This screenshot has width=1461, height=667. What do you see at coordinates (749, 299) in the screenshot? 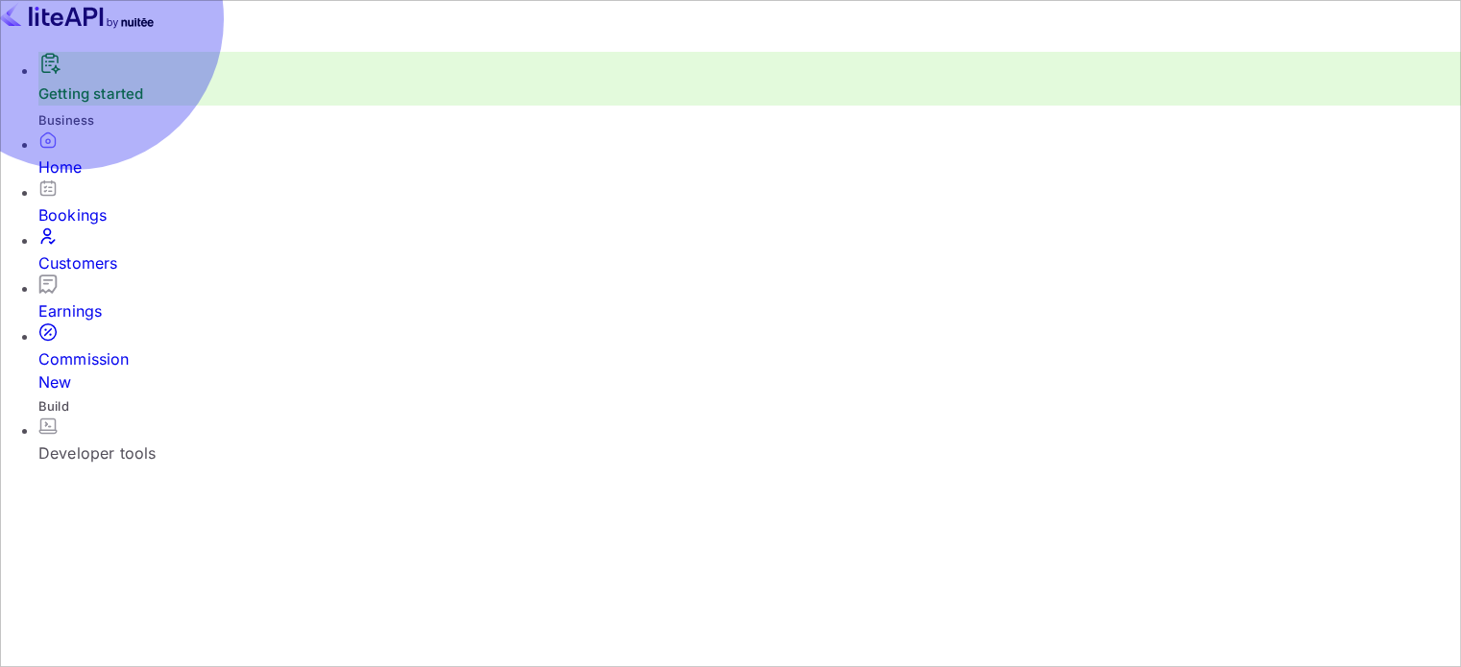
I see `a: Earnings` at bounding box center [749, 299].